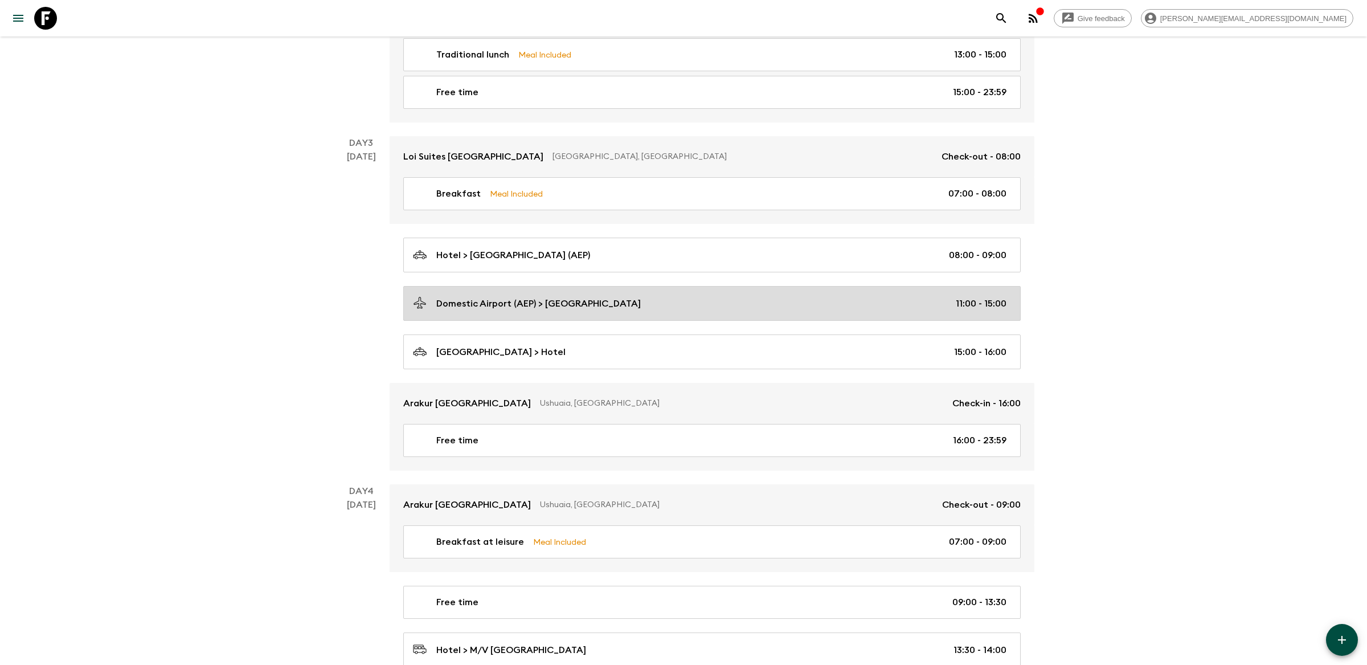 The height and width of the screenshot is (665, 1367). Describe the element at coordinates (980, 55) in the screenshot. I see `p: 13:00 - 15:00` at that location.